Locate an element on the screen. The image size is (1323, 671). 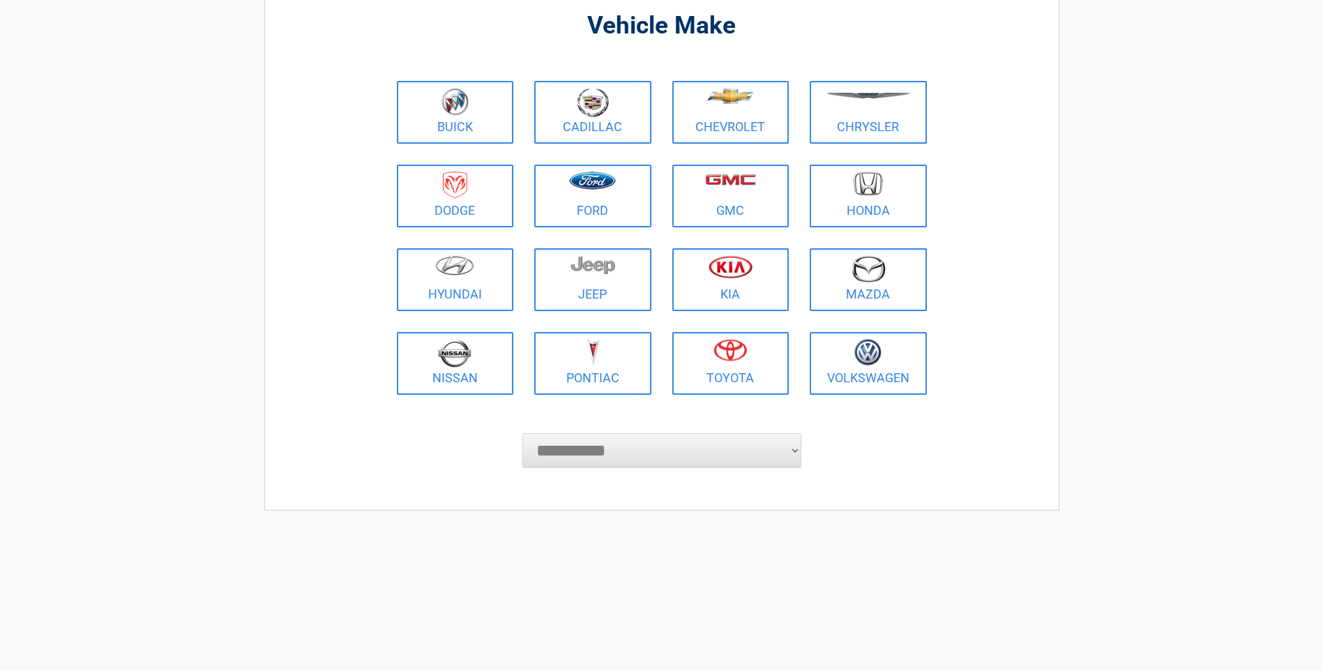
img: chevrolet is located at coordinates (730, 96).